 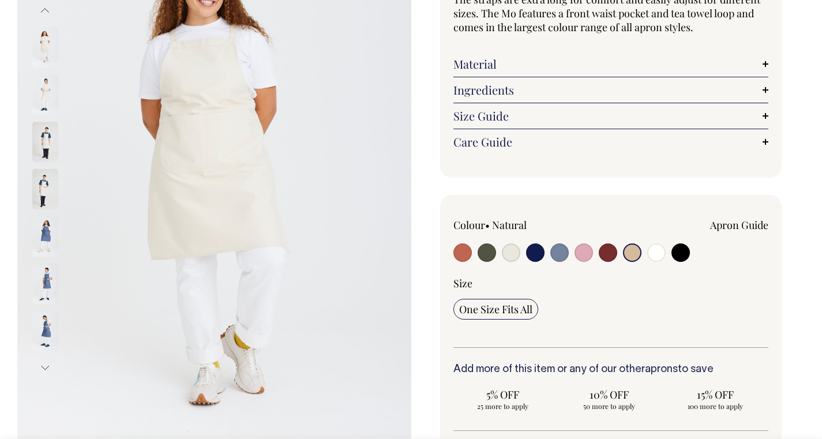 What do you see at coordinates (495, 309) in the screenshot?
I see `input: One Size Fits All` at bounding box center [495, 309].